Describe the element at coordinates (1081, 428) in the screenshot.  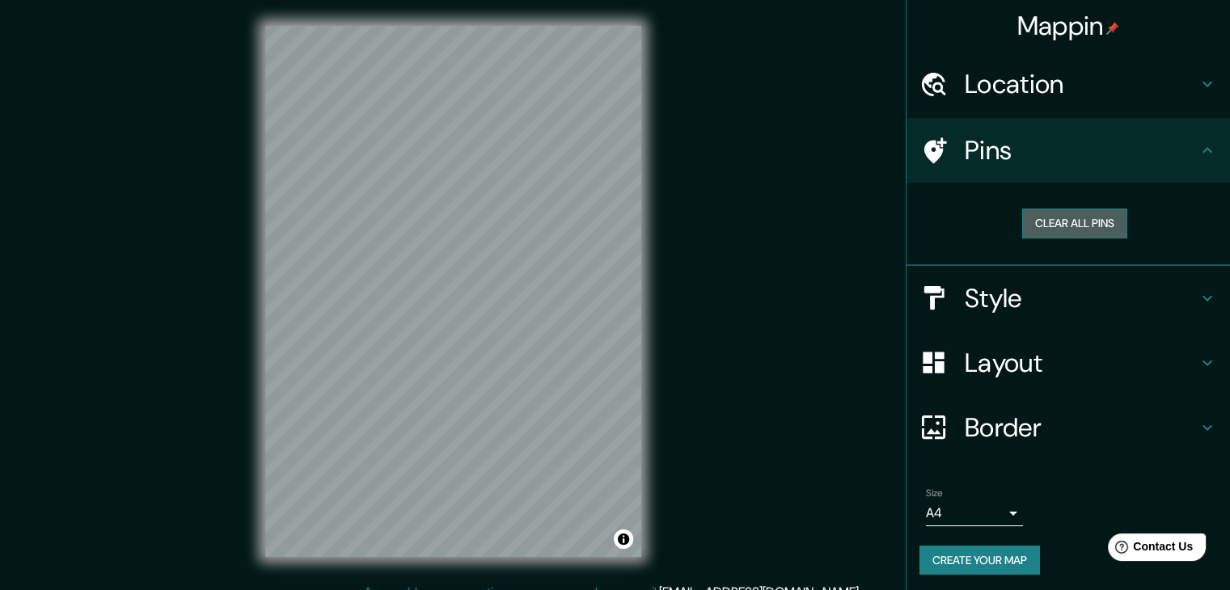
I see `h4: Border` at that location.